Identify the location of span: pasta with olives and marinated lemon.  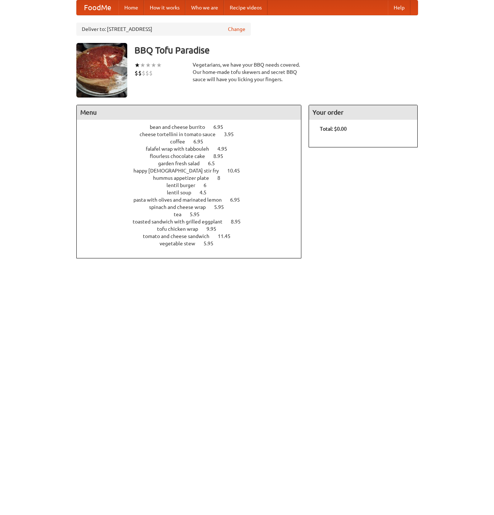
(181, 200).